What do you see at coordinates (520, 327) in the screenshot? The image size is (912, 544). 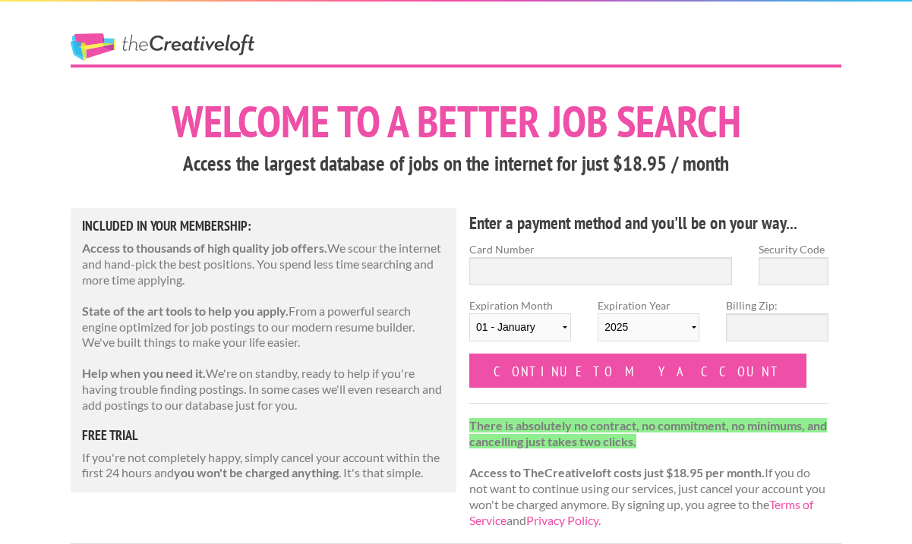 I see `select: Expiration Month` at bounding box center [520, 327].